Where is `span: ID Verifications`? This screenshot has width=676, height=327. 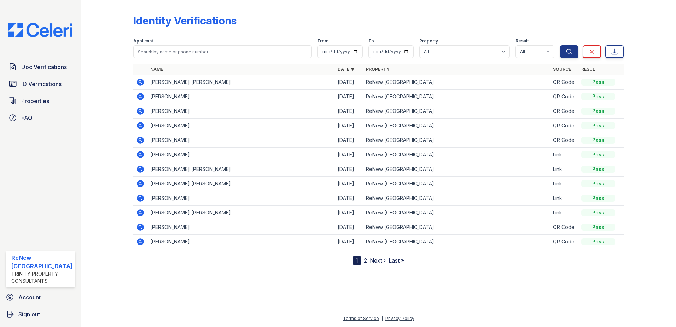 span: ID Verifications is located at coordinates (41, 84).